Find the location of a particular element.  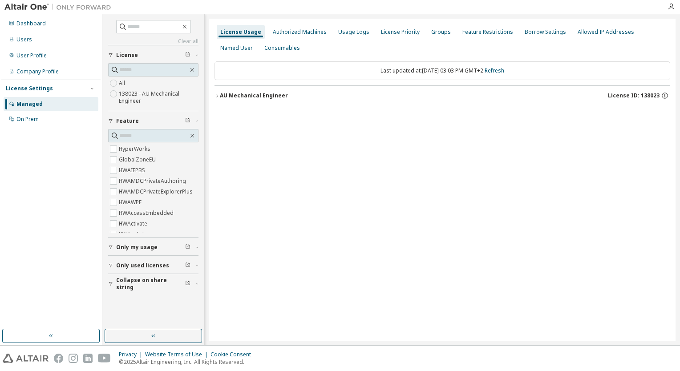

div: License Priority is located at coordinates (400, 32).